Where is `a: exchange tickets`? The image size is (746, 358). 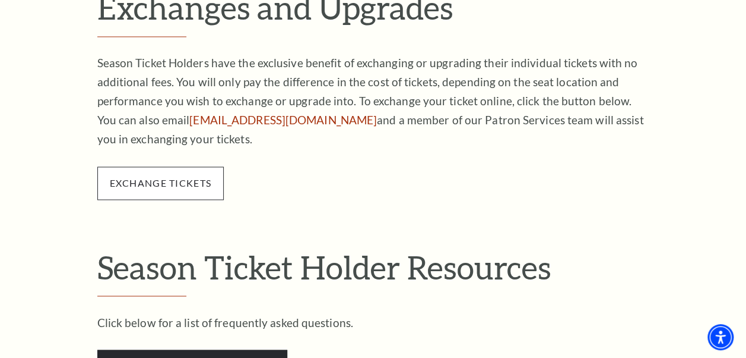 a: exchange tickets is located at coordinates (160, 182).